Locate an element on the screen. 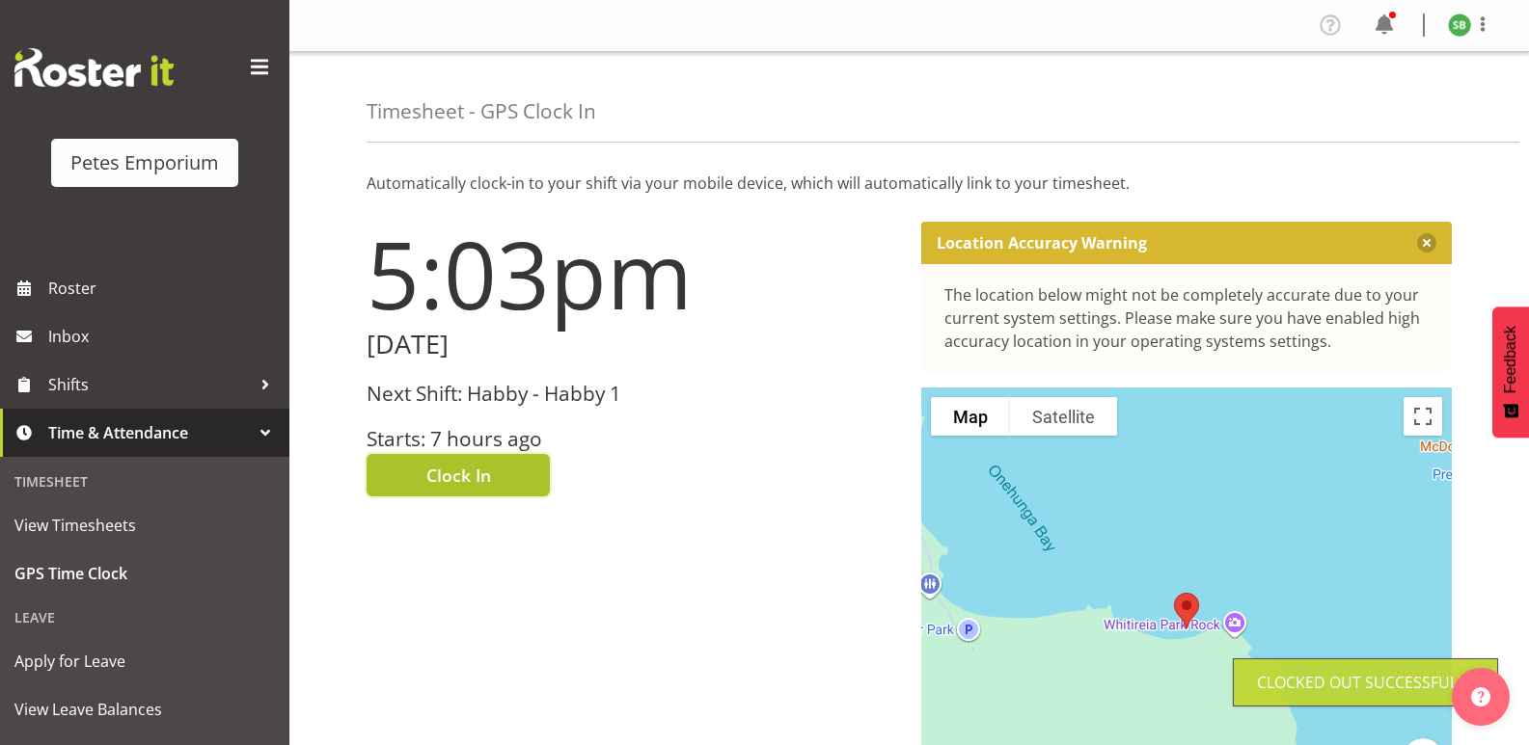 The width and height of the screenshot is (1529, 745). div: The location below might not be completely accurate due to your current system settings. Please m... is located at coordinates (1186, 318).